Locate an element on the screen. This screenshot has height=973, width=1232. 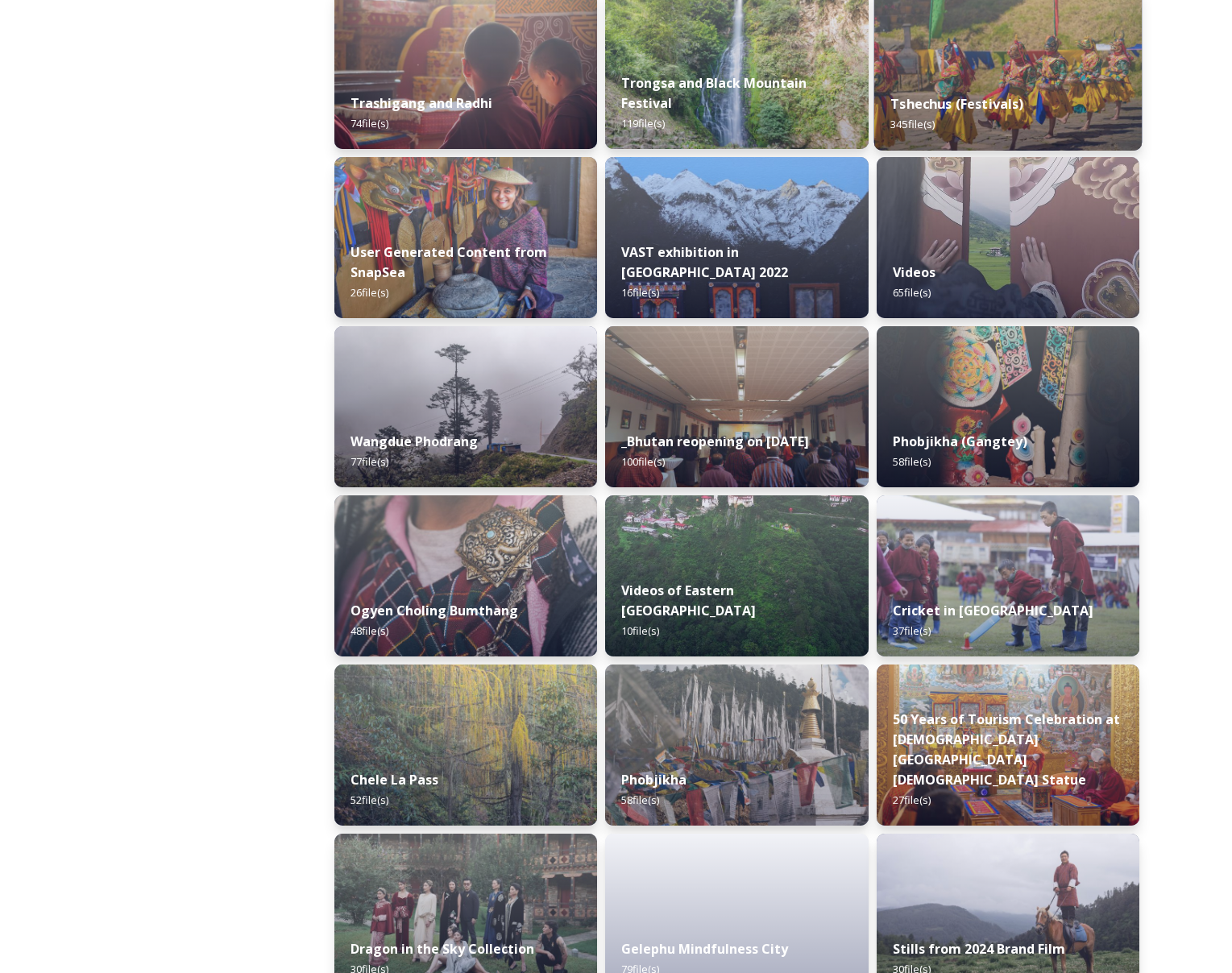
span: 100 file(s) is located at coordinates (643, 461).